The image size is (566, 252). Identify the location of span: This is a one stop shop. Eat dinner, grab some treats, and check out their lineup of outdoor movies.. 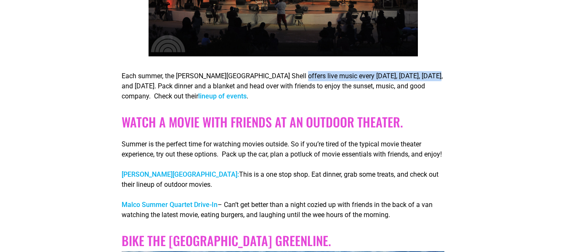
(280, 179).